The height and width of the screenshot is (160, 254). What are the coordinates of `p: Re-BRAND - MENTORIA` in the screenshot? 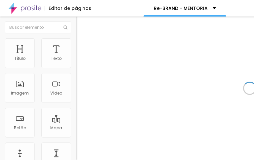 It's located at (181, 8).